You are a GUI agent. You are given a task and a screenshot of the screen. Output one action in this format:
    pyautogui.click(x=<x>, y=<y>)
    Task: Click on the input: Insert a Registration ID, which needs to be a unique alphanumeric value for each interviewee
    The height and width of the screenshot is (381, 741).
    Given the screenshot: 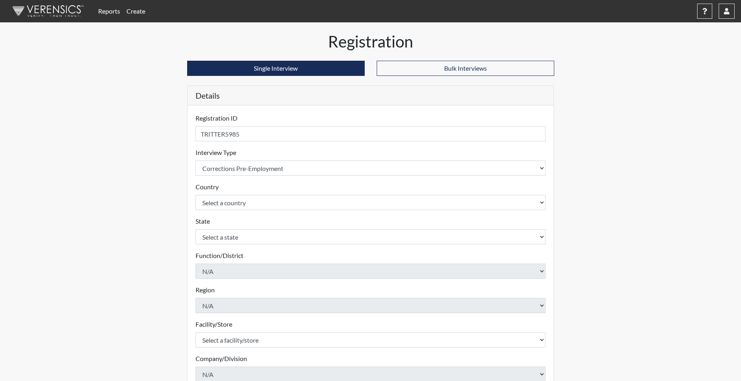 What is the action you would take?
    pyautogui.click(x=371, y=134)
    